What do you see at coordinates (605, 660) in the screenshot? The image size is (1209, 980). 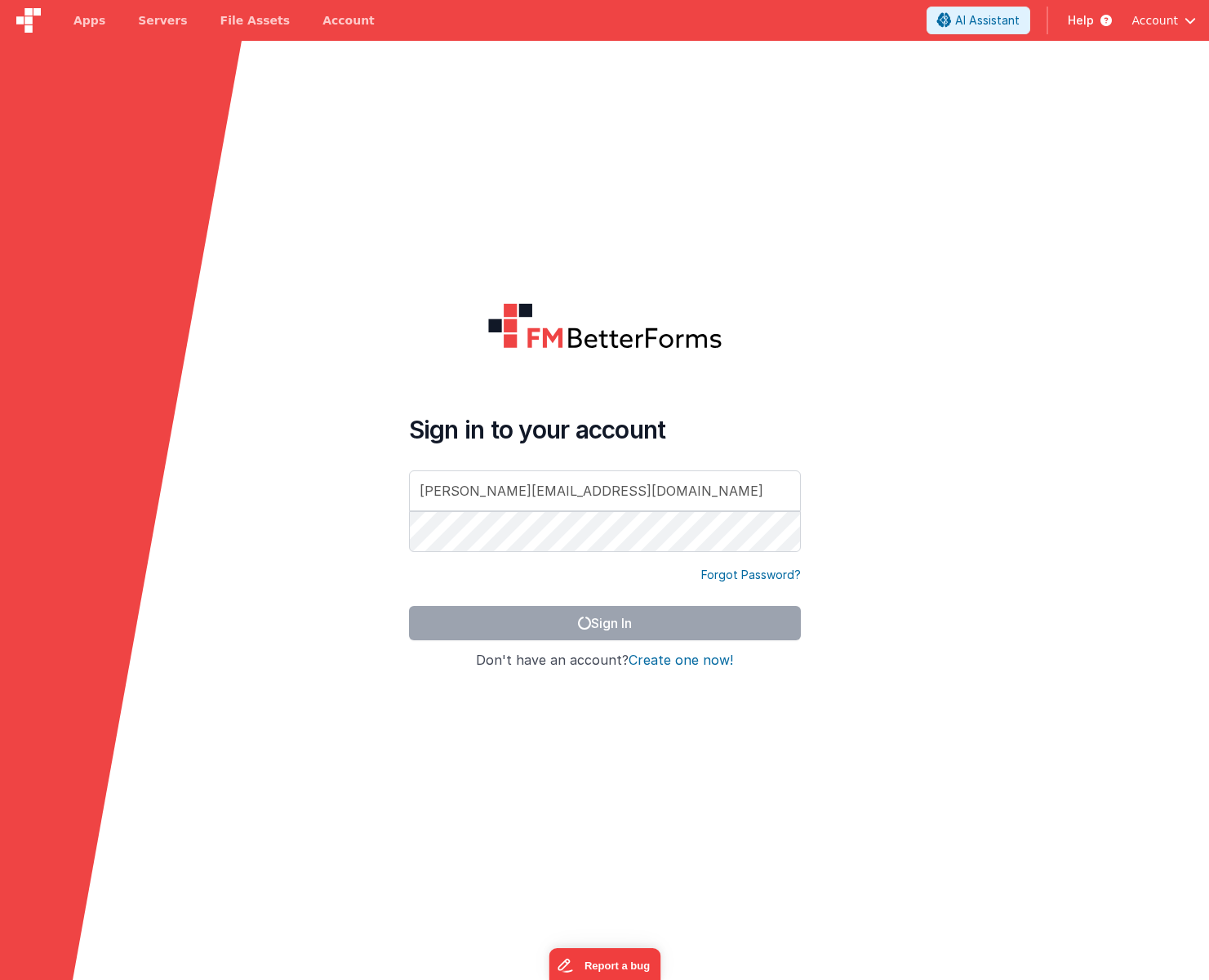 I see `h4: Don't have an account?` at bounding box center [605, 660].